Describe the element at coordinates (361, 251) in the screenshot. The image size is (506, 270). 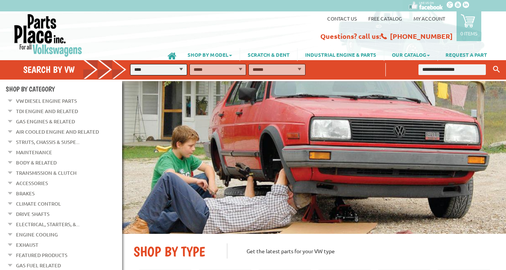
I see `p: Get the latest parts for your VW type` at that location.